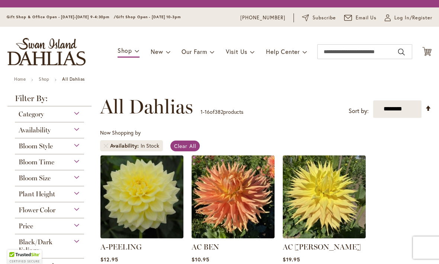 The height and width of the screenshot is (264, 439). I want to click on span: $10.95, so click(201, 260).